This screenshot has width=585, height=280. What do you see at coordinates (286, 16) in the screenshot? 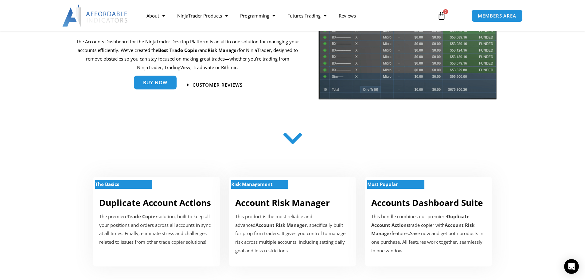
I see `nav: Menu` at bounding box center [286, 16].